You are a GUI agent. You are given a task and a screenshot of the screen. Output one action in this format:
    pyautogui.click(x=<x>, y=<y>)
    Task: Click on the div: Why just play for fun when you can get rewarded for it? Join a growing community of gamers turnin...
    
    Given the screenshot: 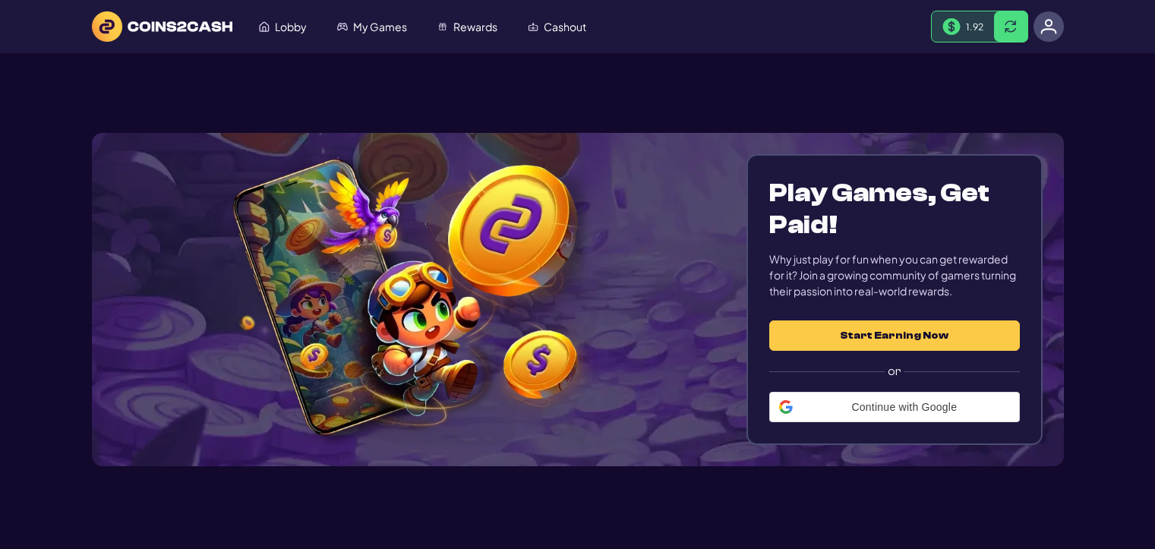 What is the action you would take?
    pyautogui.click(x=894, y=275)
    